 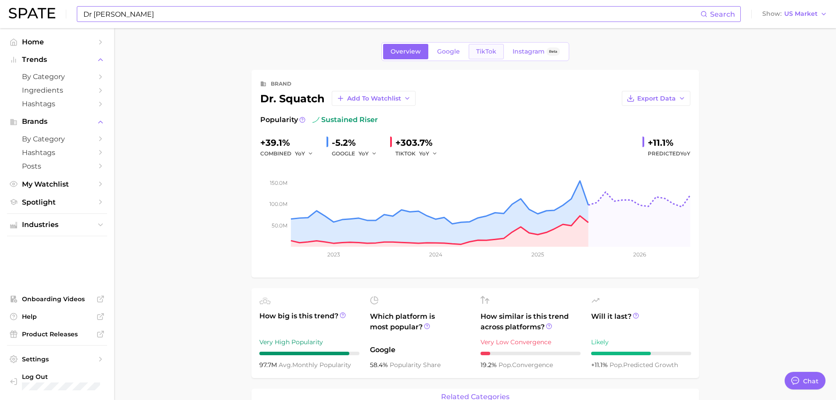 What do you see at coordinates (374, 98) in the screenshot?
I see `span: Add to Watchlist` at bounding box center [374, 98].